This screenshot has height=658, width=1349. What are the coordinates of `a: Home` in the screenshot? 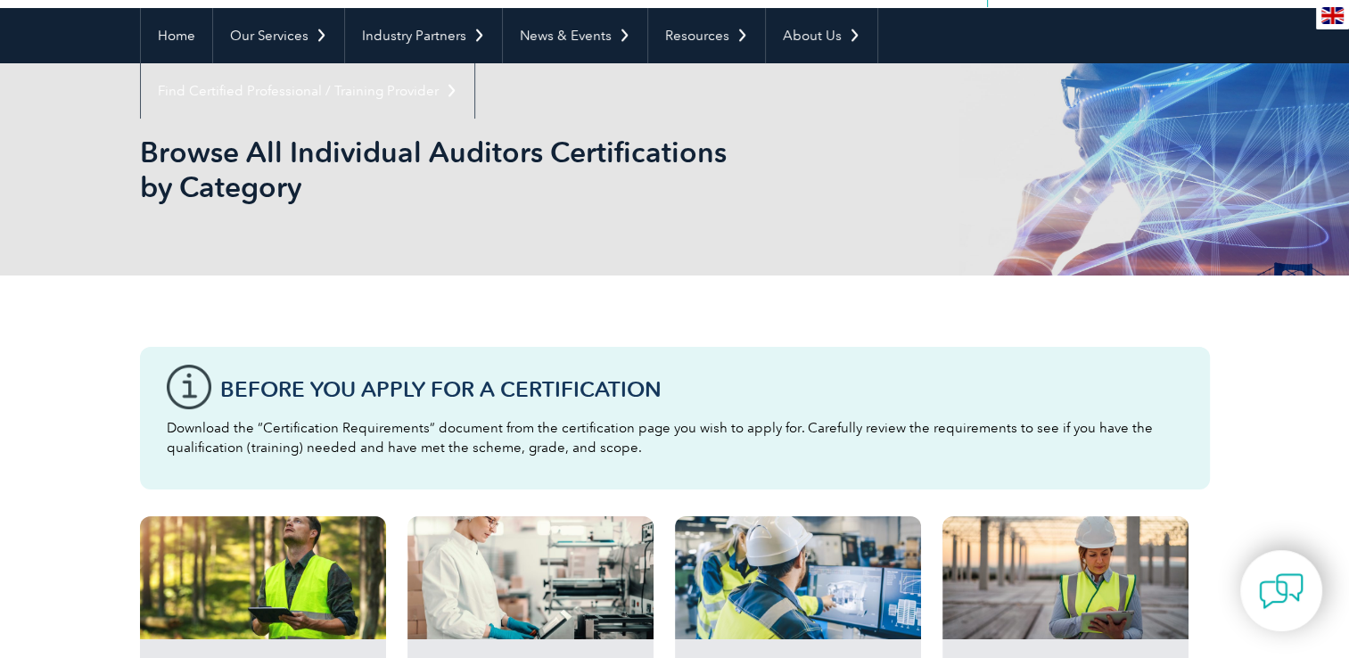 It's located at (176, 36).